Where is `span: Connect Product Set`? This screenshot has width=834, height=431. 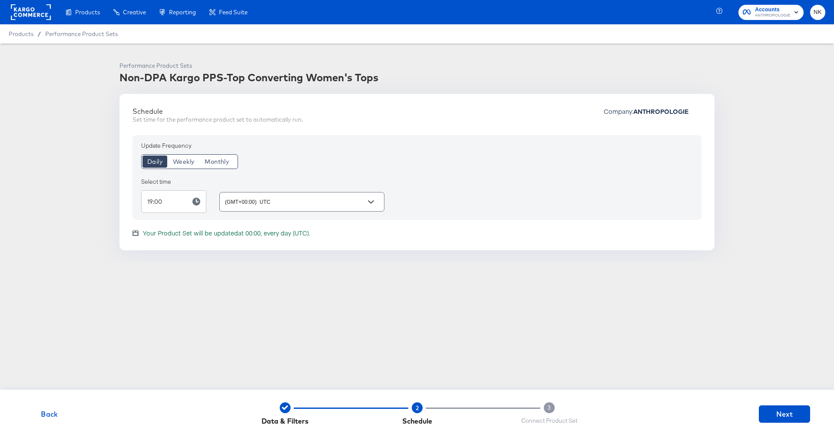
span: Connect Product Set is located at coordinates (549, 420).